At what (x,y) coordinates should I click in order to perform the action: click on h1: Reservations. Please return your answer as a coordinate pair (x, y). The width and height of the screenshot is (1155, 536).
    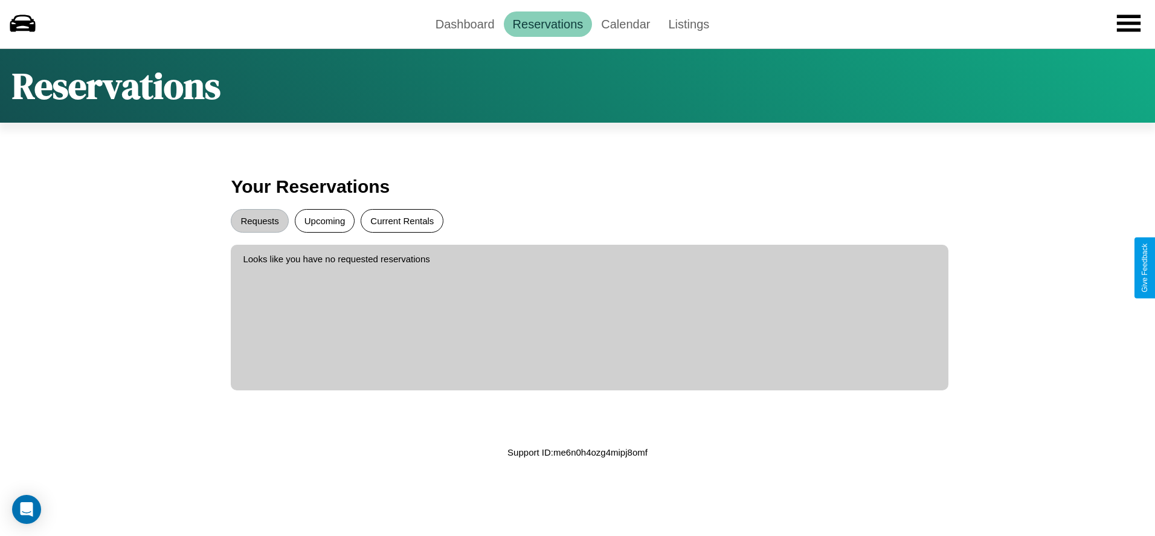
    Looking at the image, I should click on (116, 86).